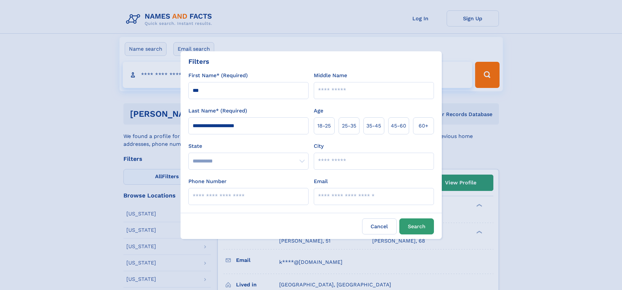  What do you see at coordinates (248, 146) in the screenshot?
I see `label: State` at bounding box center [248, 146].